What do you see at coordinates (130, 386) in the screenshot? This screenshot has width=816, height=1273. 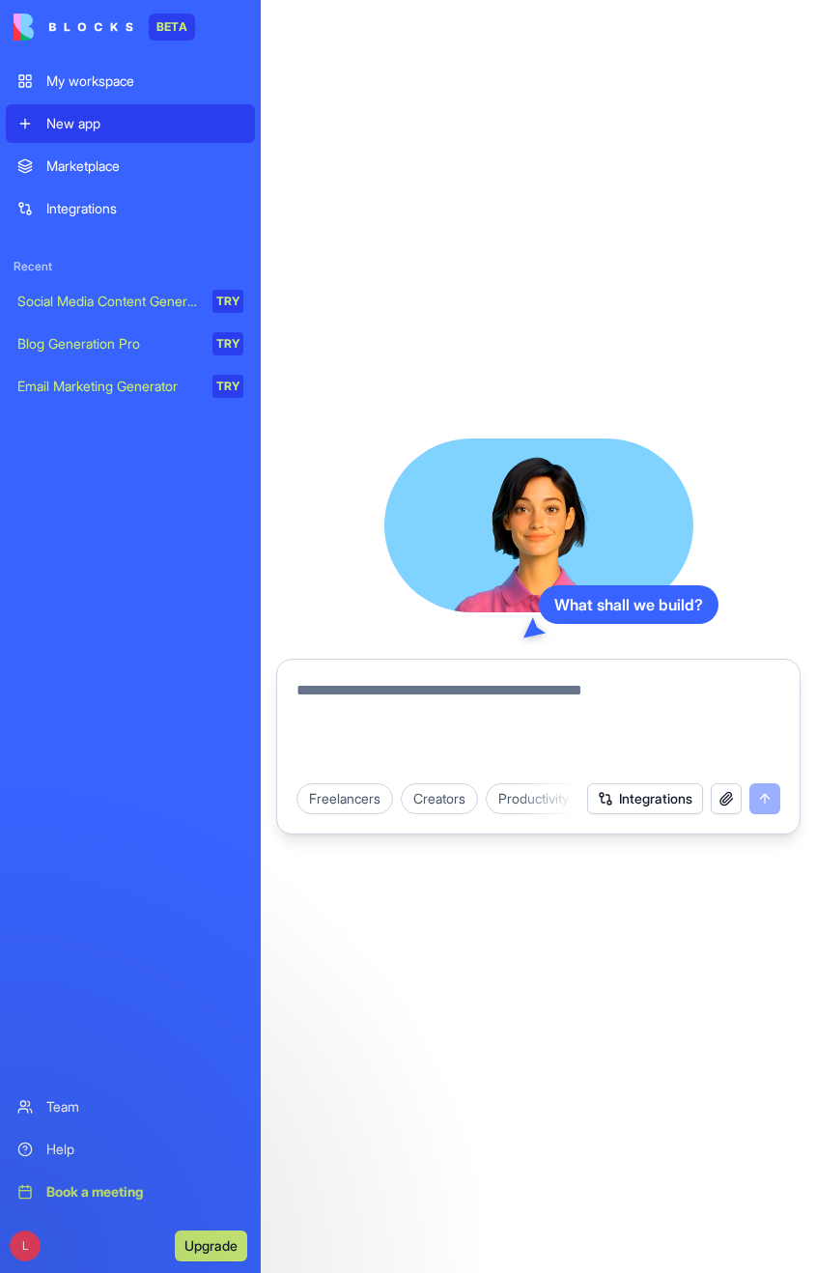 I see `a: Email Marketing GeneratorTRY` at bounding box center [130, 386].